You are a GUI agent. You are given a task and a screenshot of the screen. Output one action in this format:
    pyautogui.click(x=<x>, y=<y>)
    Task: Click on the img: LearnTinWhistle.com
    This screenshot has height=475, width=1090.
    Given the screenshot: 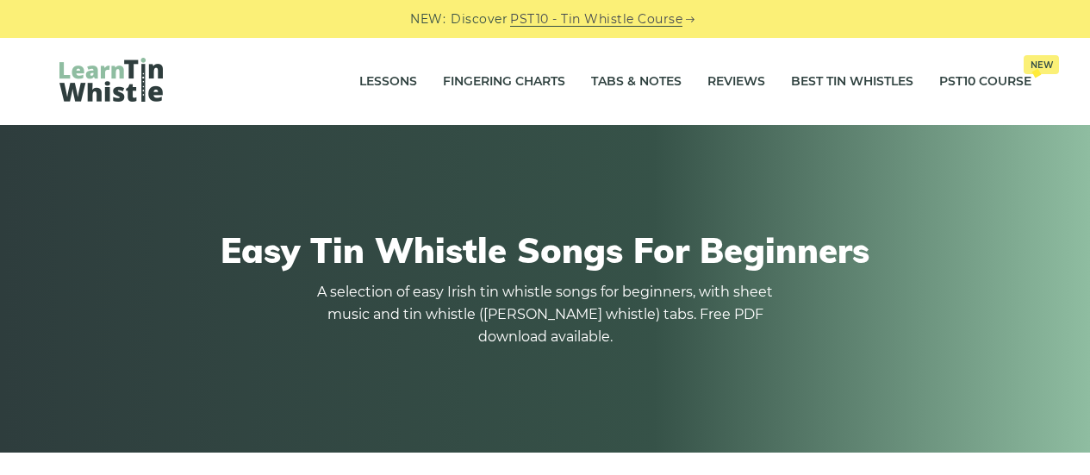 What is the action you would take?
    pyautogui.click(x=111, y=79)
    